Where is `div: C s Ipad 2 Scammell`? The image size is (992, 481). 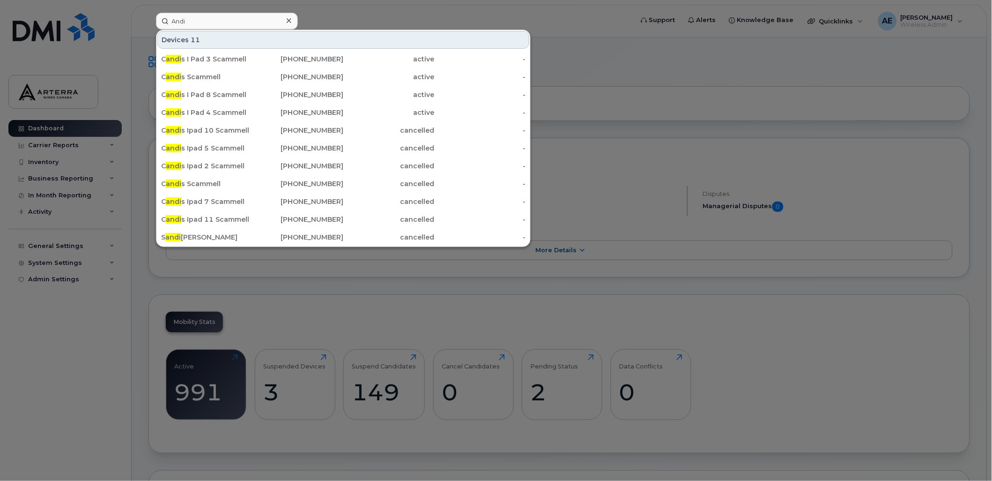
div: C s Ipad 2 Scammell is located at coordinates (207, 166).